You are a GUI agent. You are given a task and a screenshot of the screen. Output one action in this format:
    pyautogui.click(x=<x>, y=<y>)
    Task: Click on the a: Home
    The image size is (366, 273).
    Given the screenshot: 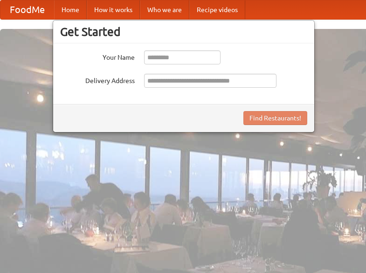 What is the action you would take?
    pyautogui.click(x=70, y=10)
    